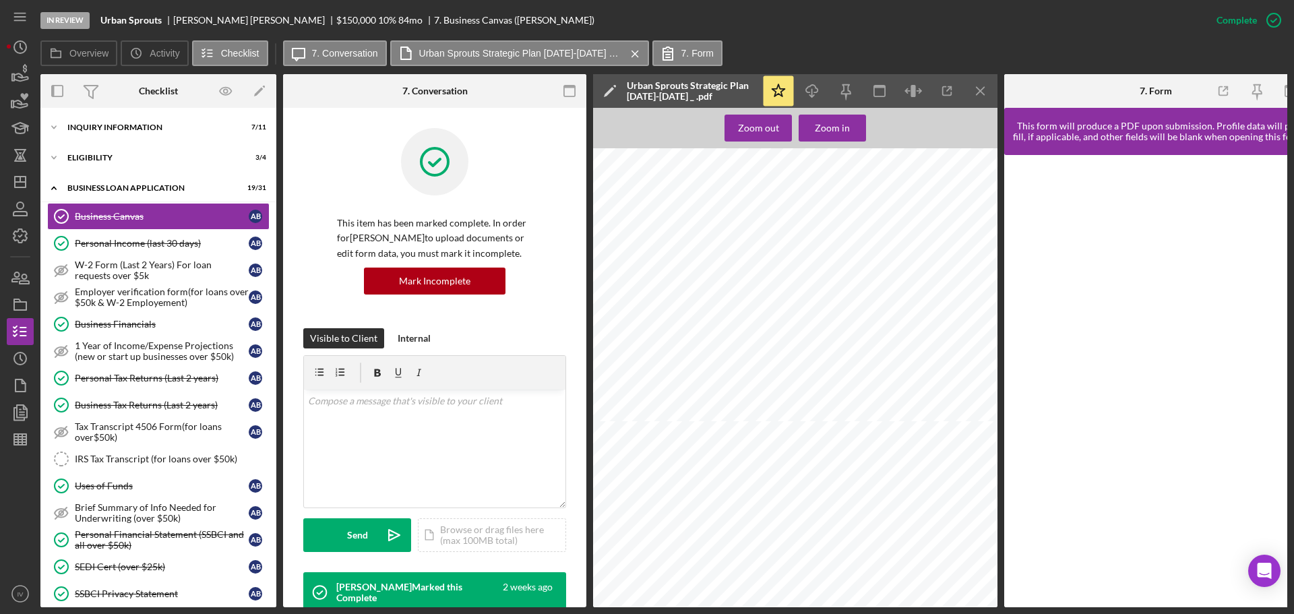 The image size is (1294, 614). Describe the element at coordinates (344, 338) in the screenshot. I see `button: Visible to Client` at that location.